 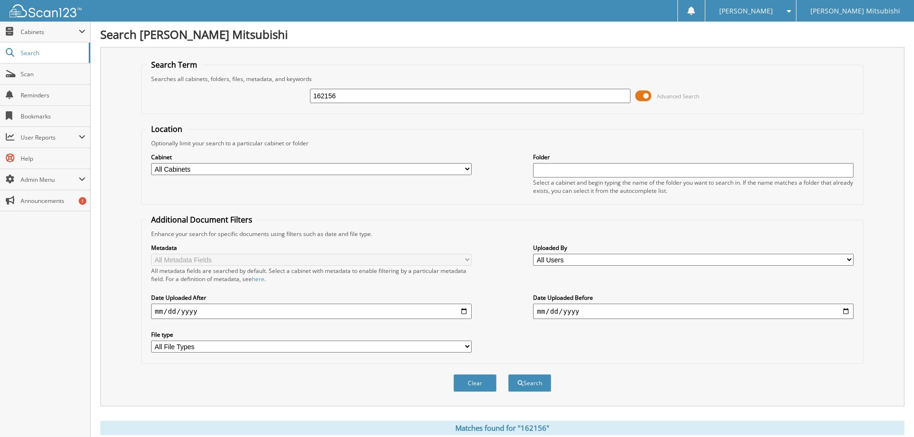 What do you see at coordinates (678, 96) in the screenshot?
I see `span: Advanced Search` at bounding box center [678, 96].